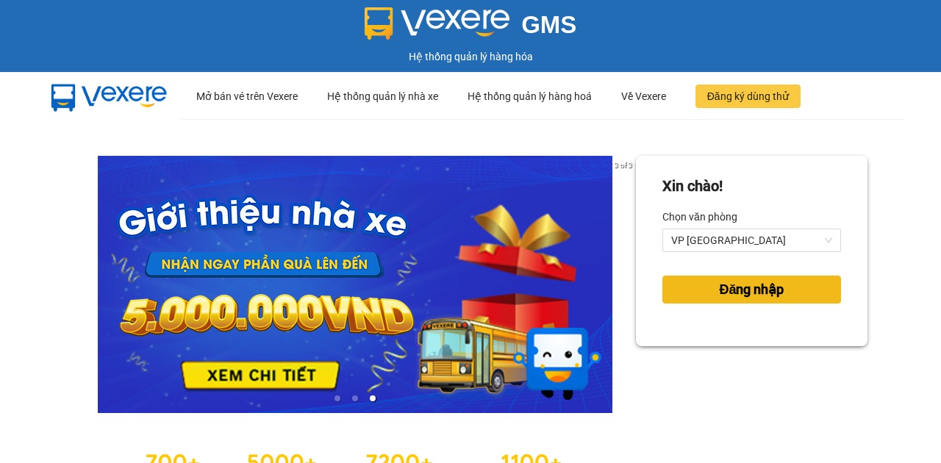 The height and width of the screenshot is (463, 941). Describe the element at coordinates (529, 96) in the screenshot. I see `div: Hệ thống quản lý hàng hoá` at that location.